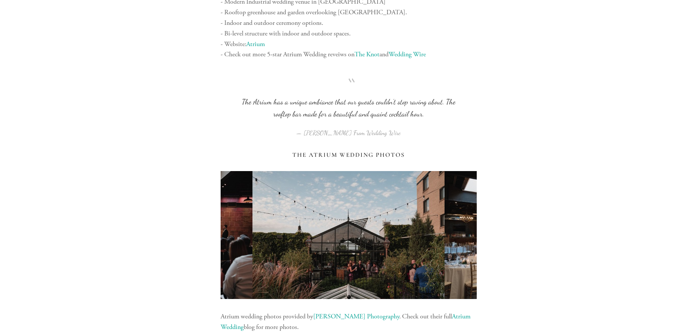 The image size is (697, 333). Describe the element at coordinates (540, 235) in the screenshot. I see `img: Interior wedding reception decor at the Atrium Wedding Venue in Milwaukee` at that location.